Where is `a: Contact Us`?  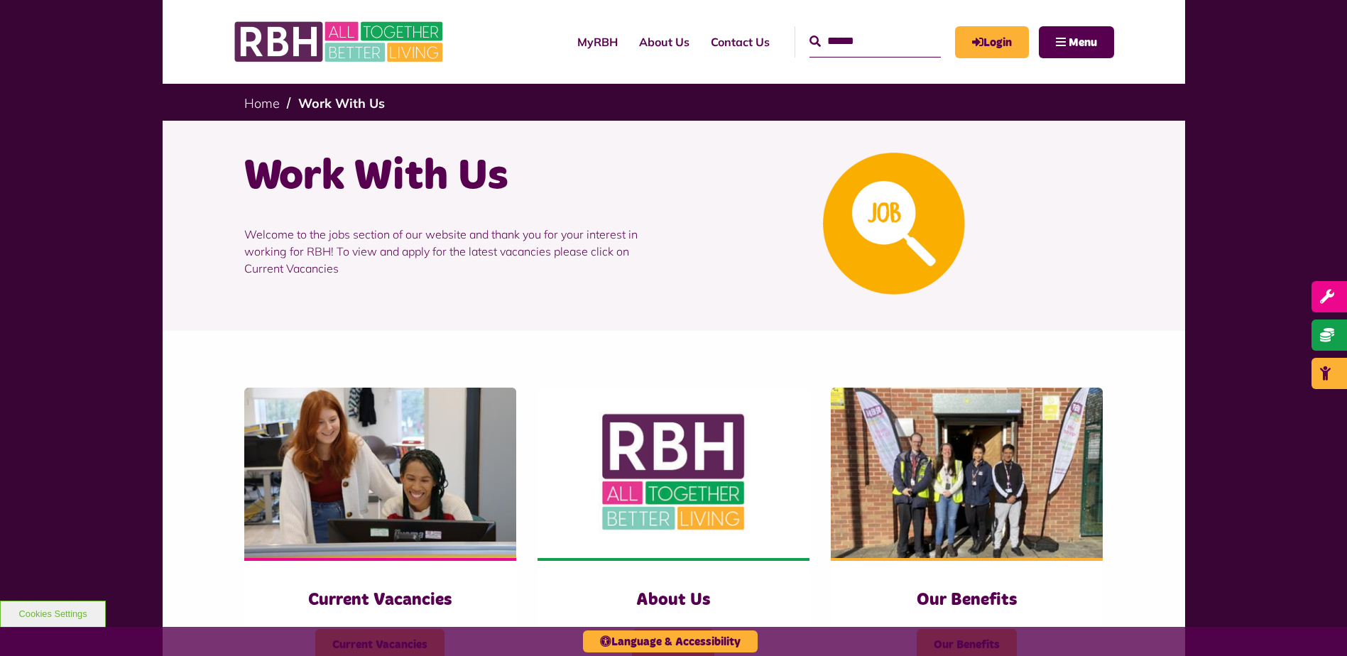
a: Contact Us is located at coordinates (740, 42).